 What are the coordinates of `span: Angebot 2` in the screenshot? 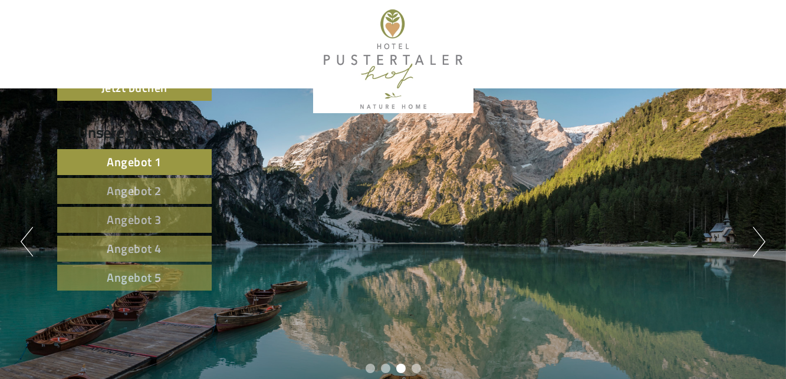 It's located at (134, 190).